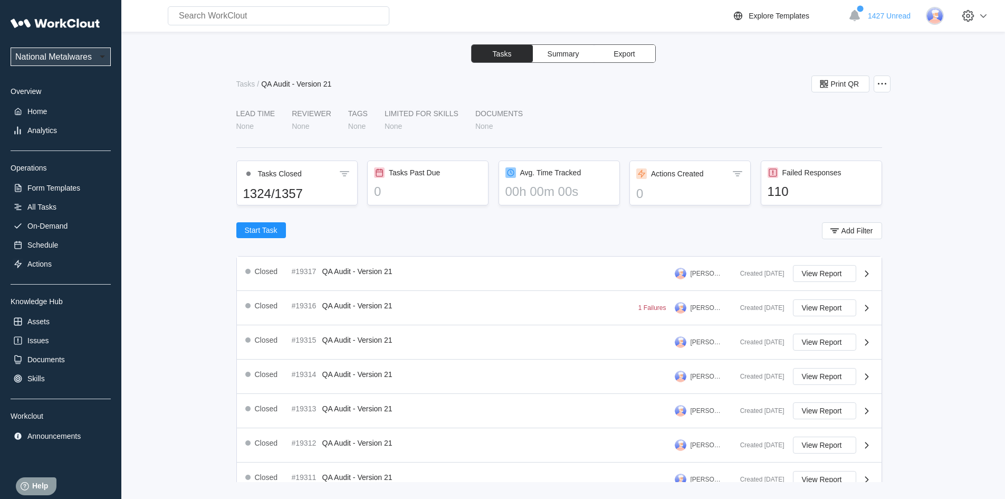  I want to click on div: Skills, so click(36, 378).